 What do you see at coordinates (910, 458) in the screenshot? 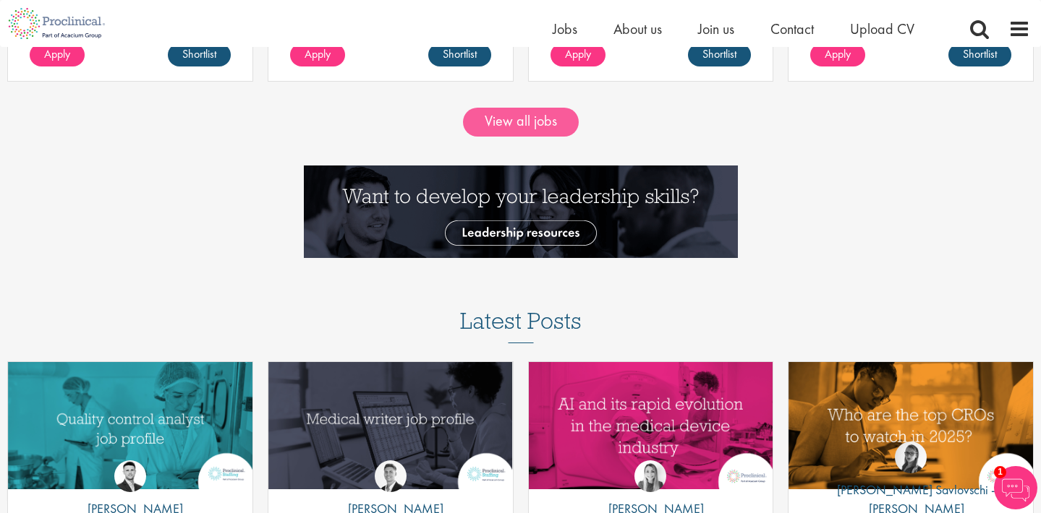
I see `img: Theodora Savlovschi - Wicks` at bounding box center [910, 458].